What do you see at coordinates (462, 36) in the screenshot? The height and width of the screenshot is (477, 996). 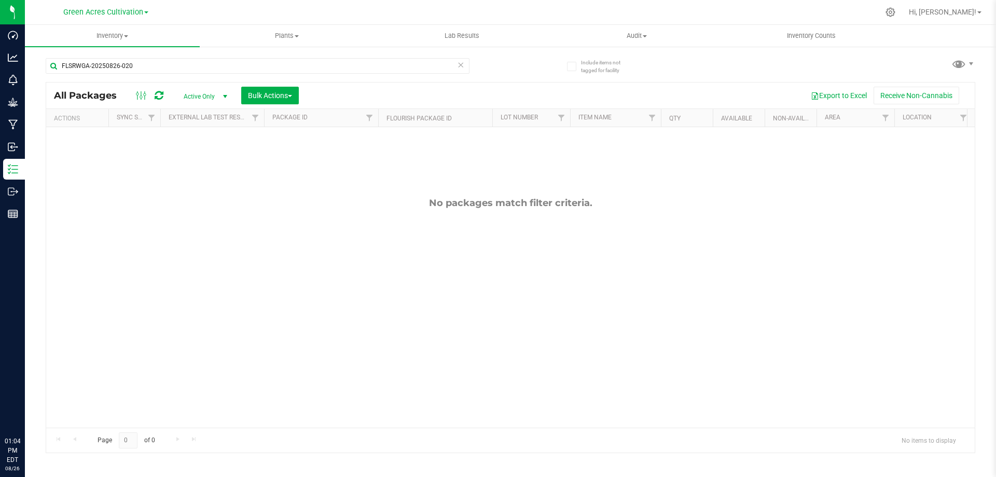 I see `a: Lab Results` at bounding box center [462, 36].